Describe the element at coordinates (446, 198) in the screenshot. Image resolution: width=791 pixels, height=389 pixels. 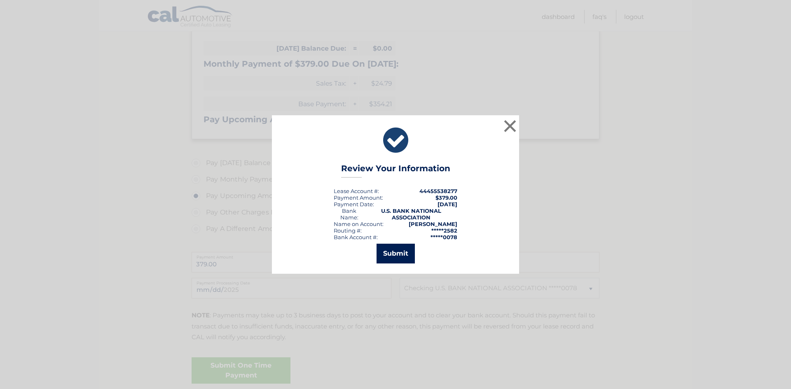
I see `span: $379.00` at that location.